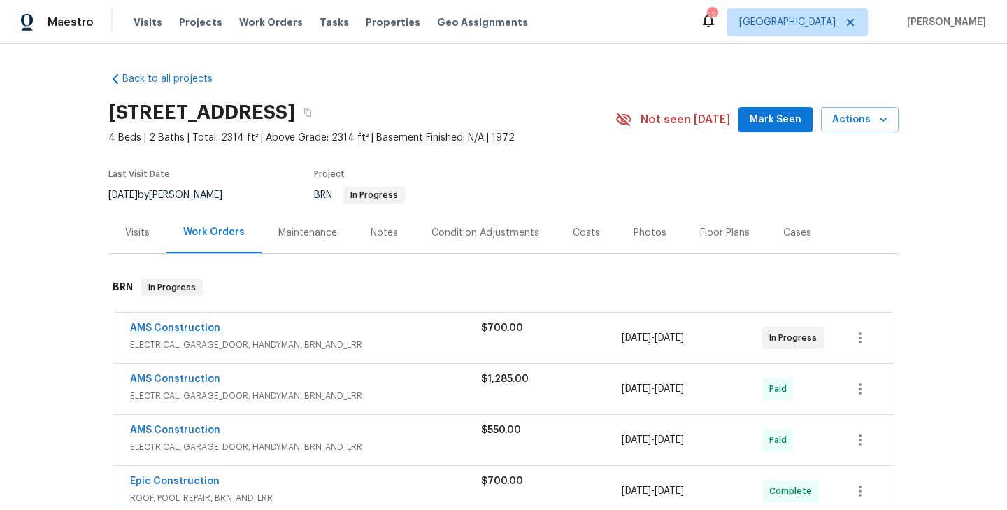 This screenshot has height=510, width=1007. Describe the element at coordinates (175, 79) in the screenshot. I see `a: Back to all projects` at that location.